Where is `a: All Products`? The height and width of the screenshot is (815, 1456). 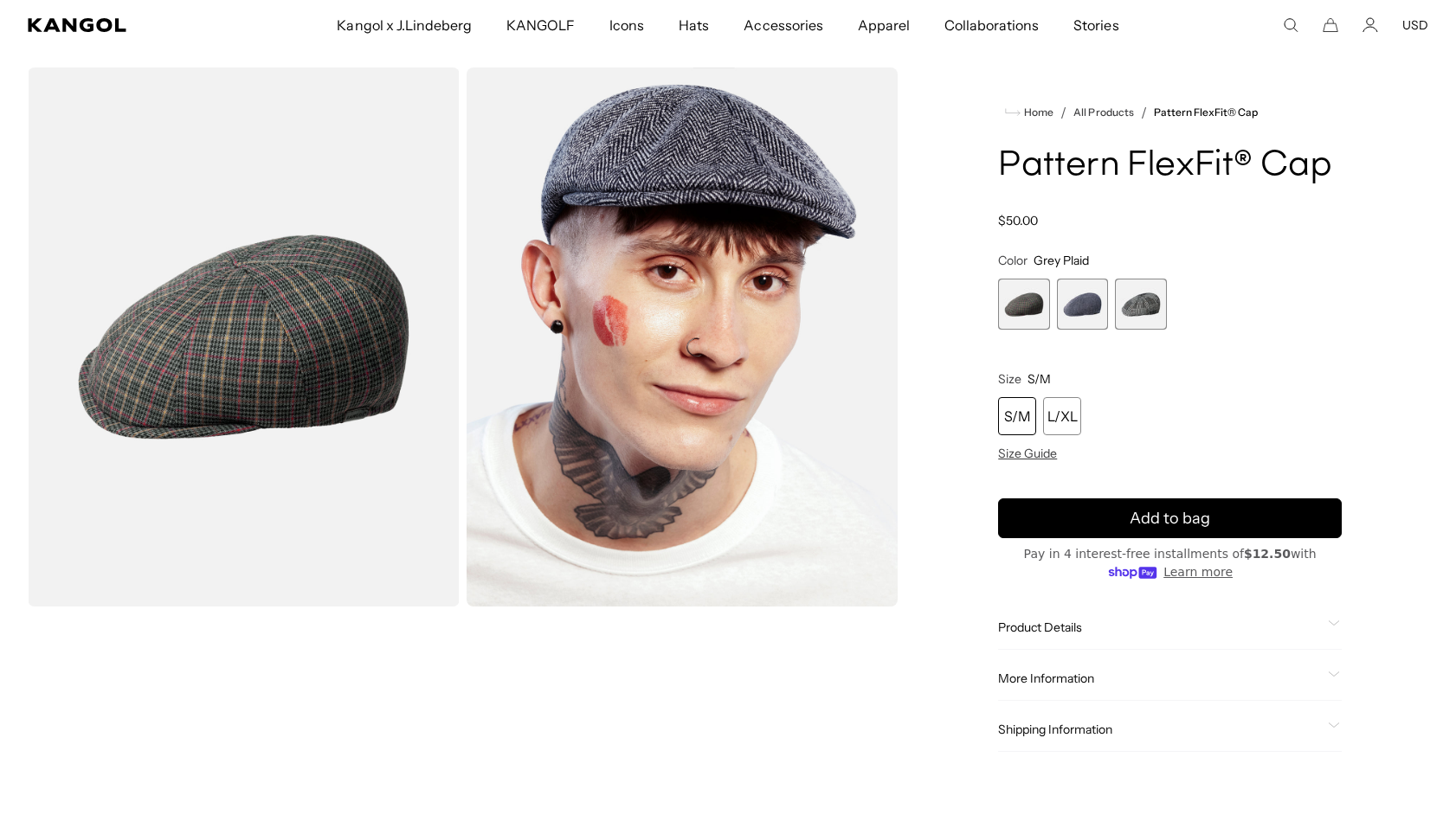
a: All Products is located at coordinates (1103, 112).